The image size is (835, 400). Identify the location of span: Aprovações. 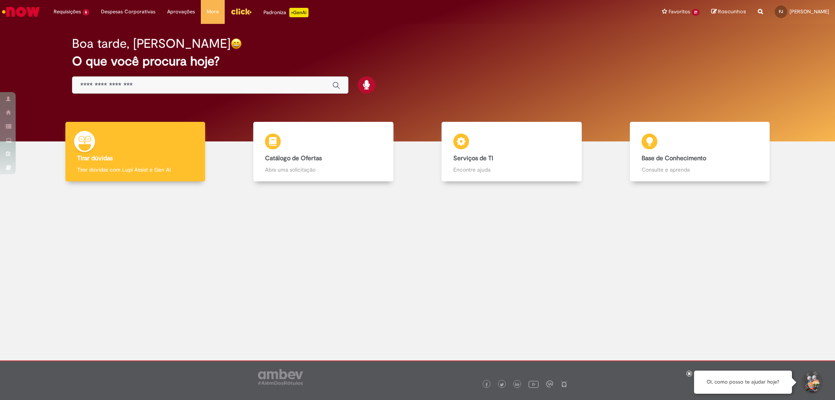
(181, 12).